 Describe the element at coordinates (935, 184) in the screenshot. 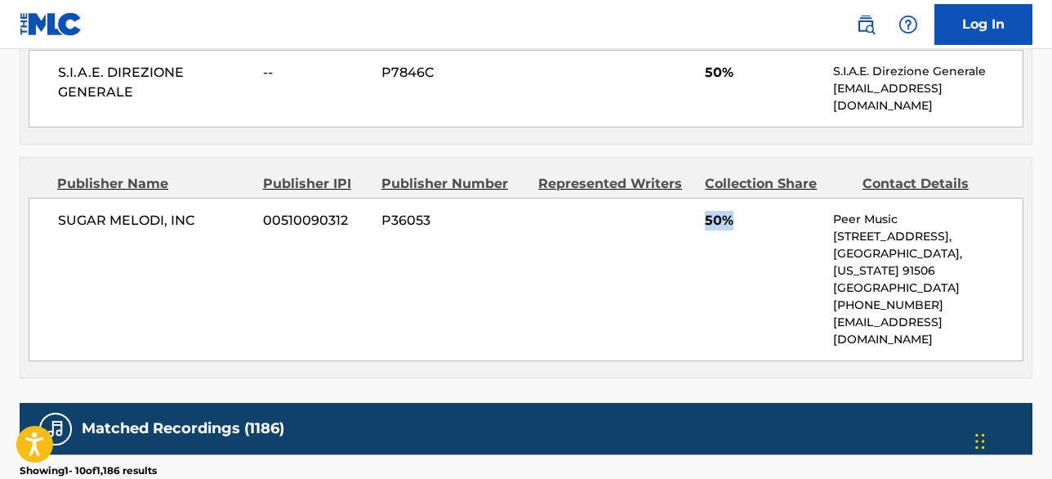

I see `div: Contact Details` at that location.